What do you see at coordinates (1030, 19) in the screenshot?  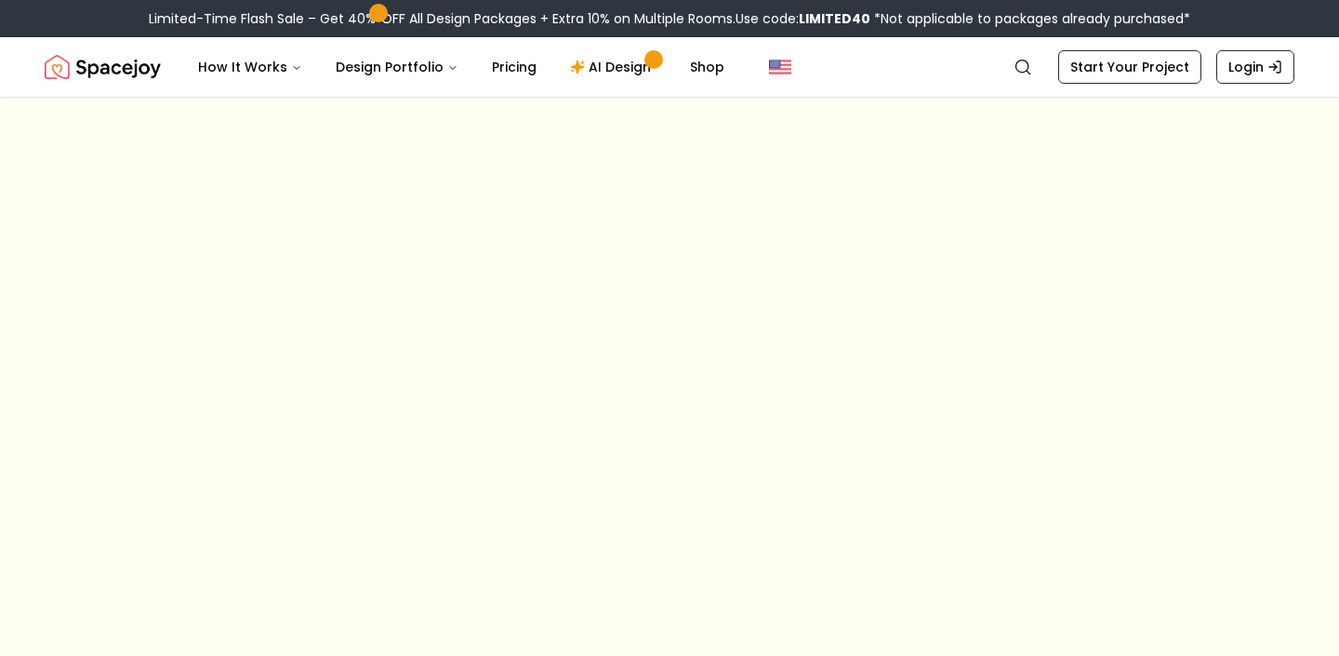 I see `span: *Not applicable to packages already purchased*` at bounding box center [1030, 19].